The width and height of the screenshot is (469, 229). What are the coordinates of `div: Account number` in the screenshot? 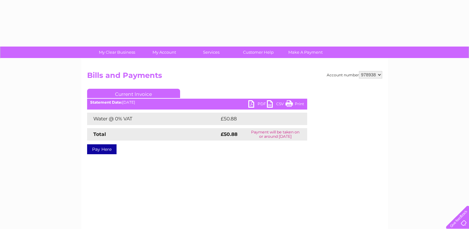 It's located at (354, 75).